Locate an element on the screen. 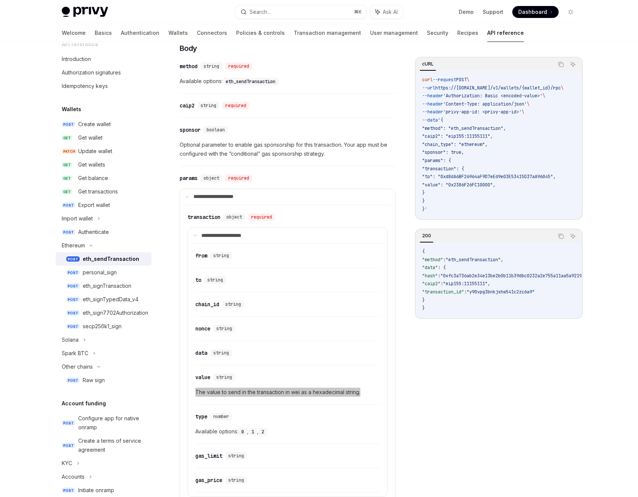 Image resolution: width=638 pixels, height=497 pixels. div: Spark BTC is located at coordinates (75, 353).